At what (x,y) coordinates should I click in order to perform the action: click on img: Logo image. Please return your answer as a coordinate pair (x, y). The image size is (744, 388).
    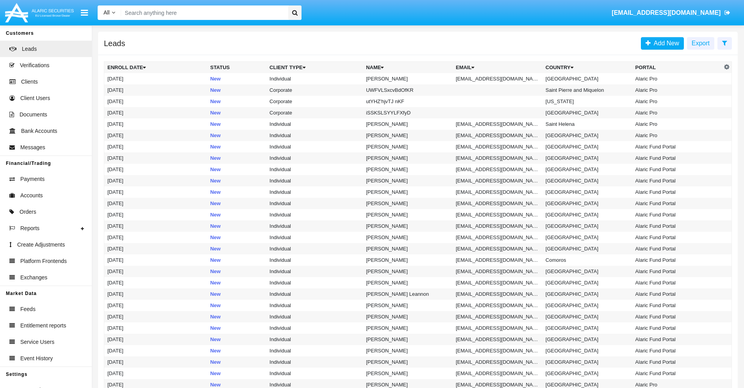
    Looking at the image, I should click on (39, 13).